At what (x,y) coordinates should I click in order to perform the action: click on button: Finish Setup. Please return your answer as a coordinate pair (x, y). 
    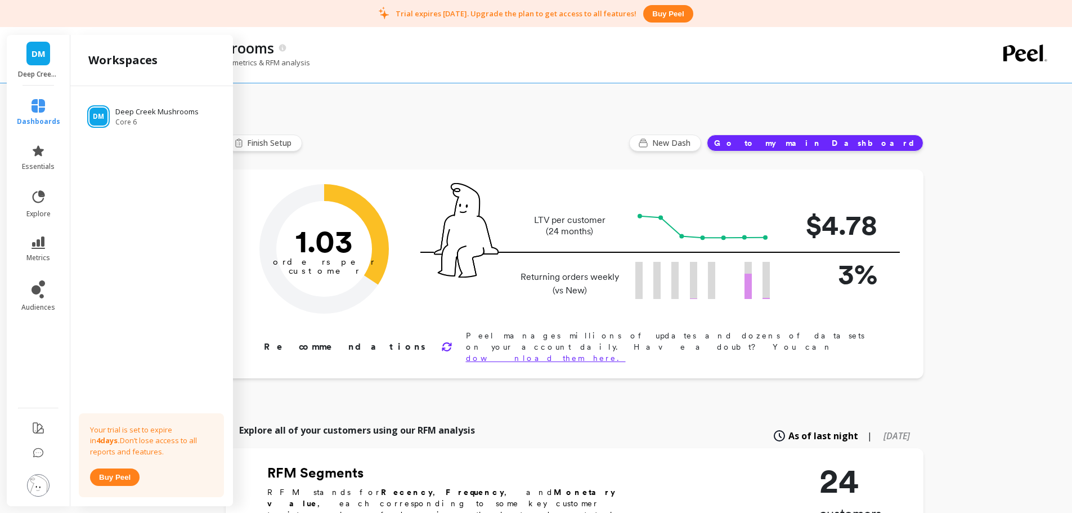
    Looking at the image, I should click on (264, 143).